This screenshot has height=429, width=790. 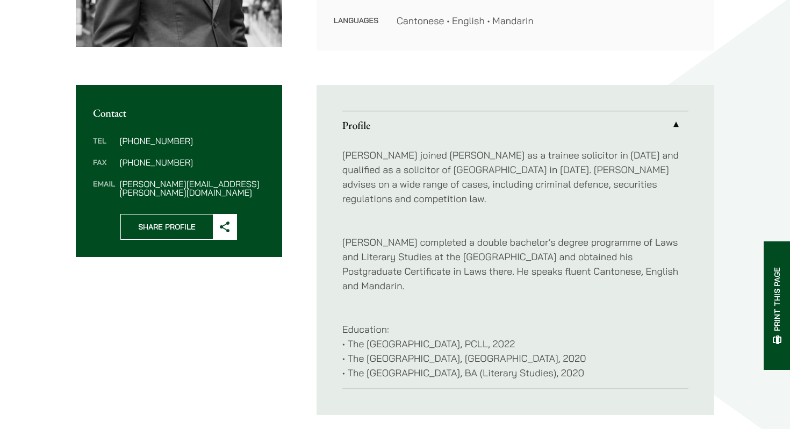 What do you see at coordinates (547, 20) in the screenshot?
I see `dd: Cantonese • English • Mandarin` at bounding box center [547, 20].